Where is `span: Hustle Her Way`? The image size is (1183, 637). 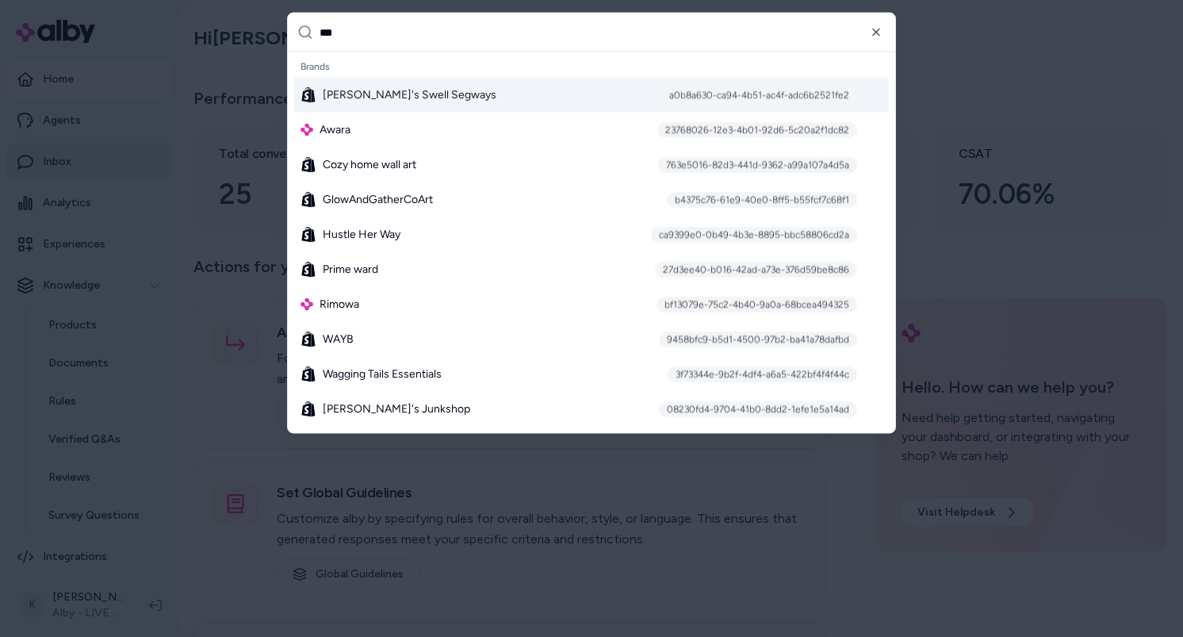
span: Hustle Her Way is located at coordinates (362, 235).